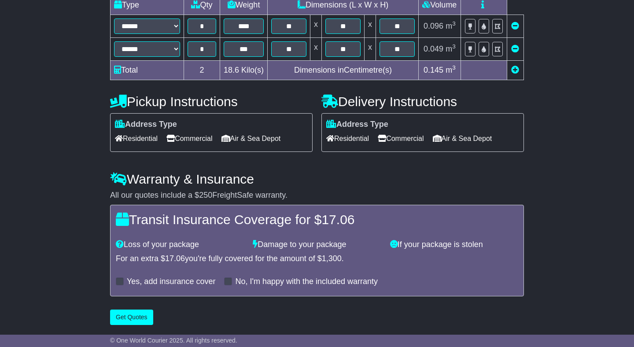  Describe the element at coordinates (306, 282) in the screenshot. I see `label: No, I'm happy with the included warranty` at that location.